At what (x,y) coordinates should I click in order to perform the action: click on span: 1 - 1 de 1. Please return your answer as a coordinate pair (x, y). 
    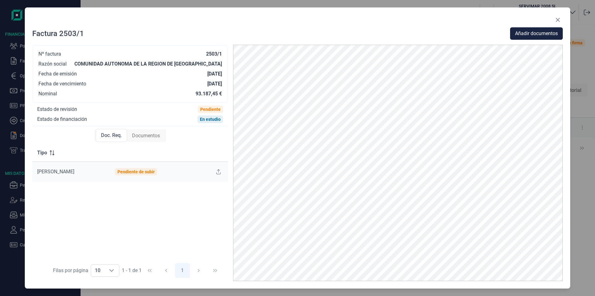
    Looking at the image, I should click on (132, 270).